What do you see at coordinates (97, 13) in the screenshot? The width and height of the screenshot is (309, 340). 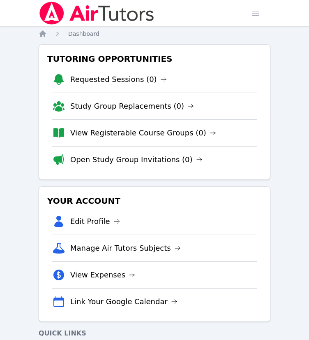 I see `img: Air Tutors` at bounding box center [97, 13].